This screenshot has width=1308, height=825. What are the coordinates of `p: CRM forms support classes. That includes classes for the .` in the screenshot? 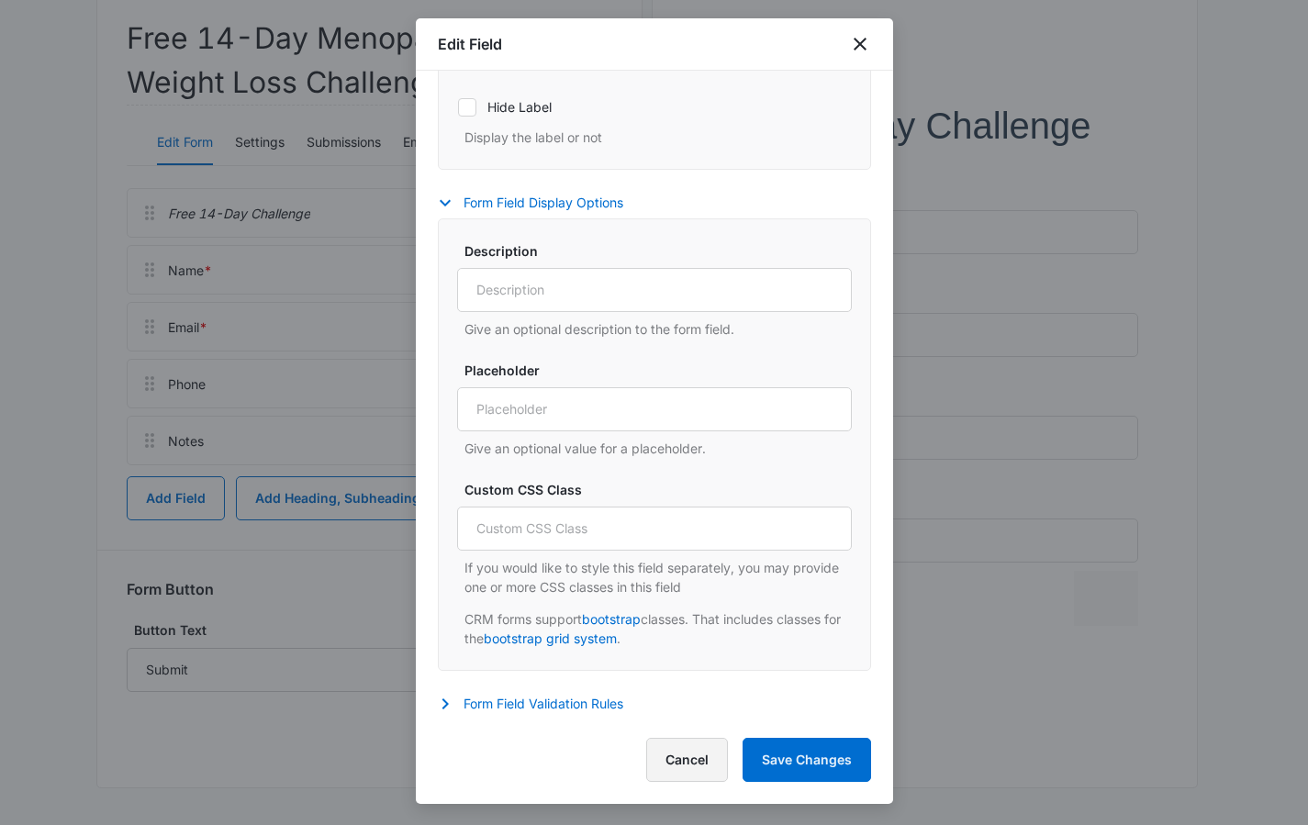 It's located at (658, 629).